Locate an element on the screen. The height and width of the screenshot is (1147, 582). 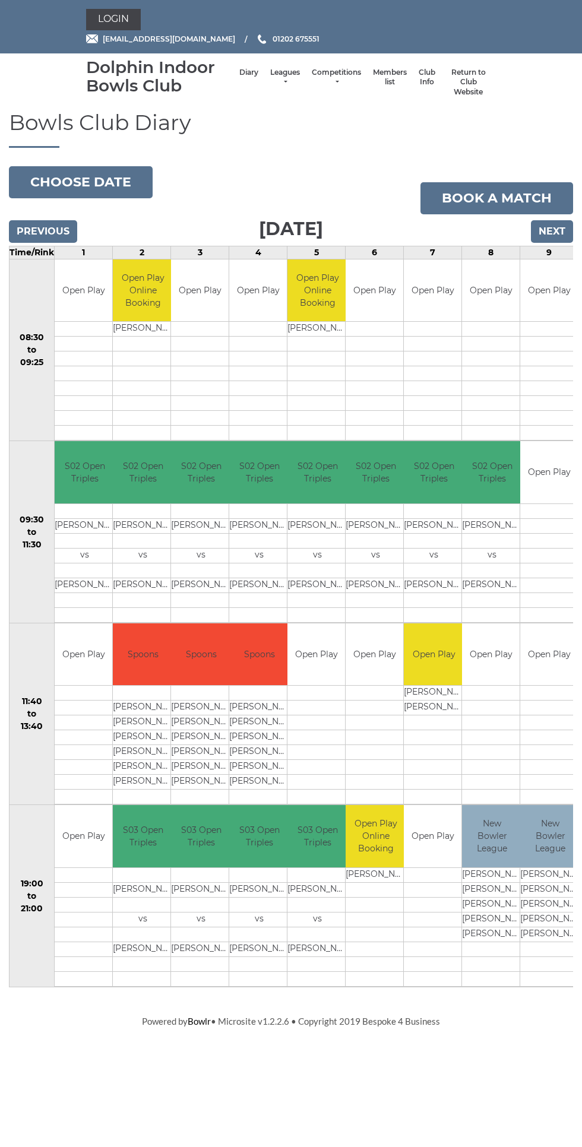
td: 5 is located at coordinates (317, 252).